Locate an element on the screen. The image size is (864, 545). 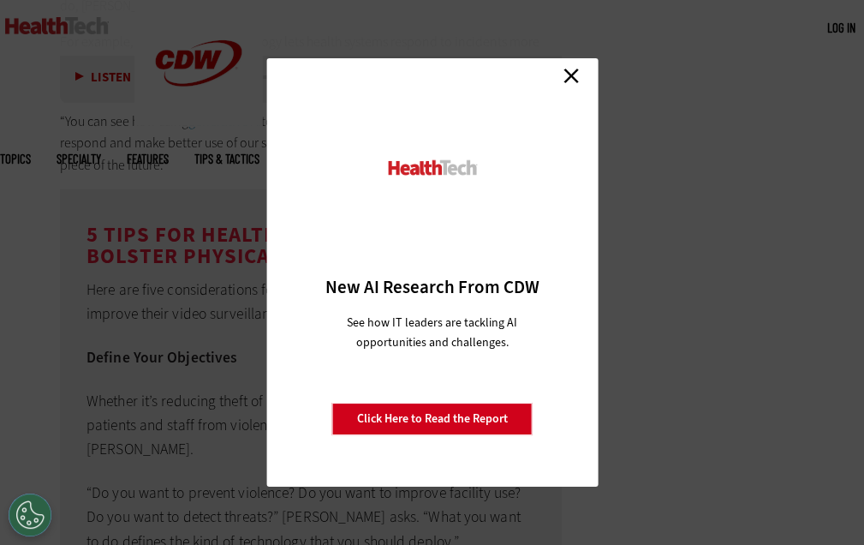
a: Click Here to Read the Report is located at coordinates (433, 419).